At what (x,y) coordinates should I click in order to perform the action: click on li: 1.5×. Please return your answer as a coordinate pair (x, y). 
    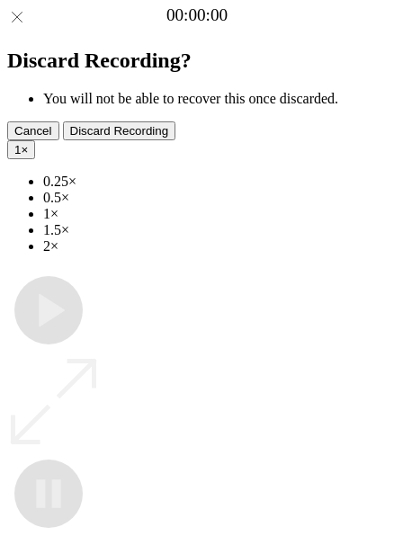
    Looking at the image, I should click on (215, 230).